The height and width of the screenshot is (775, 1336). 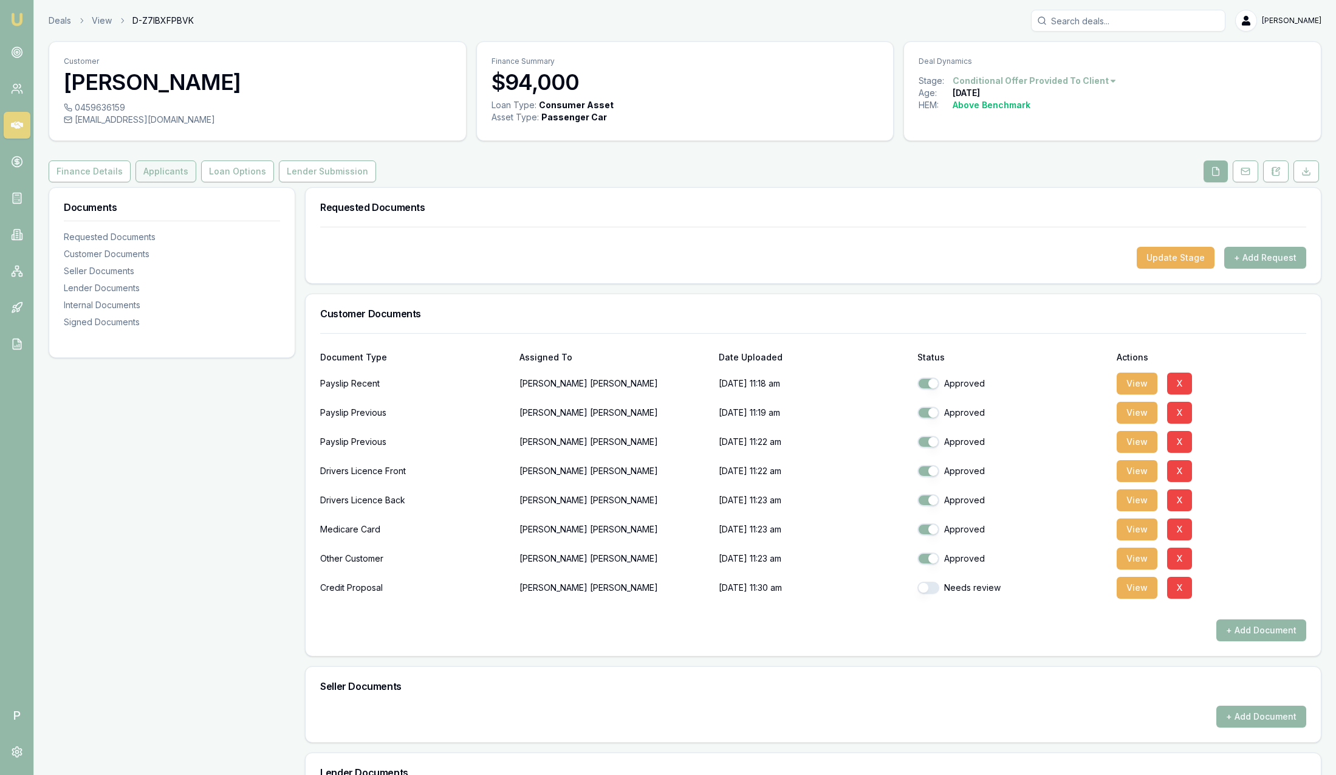 I want to click on div: Document Type, so click(x=415, y=357).